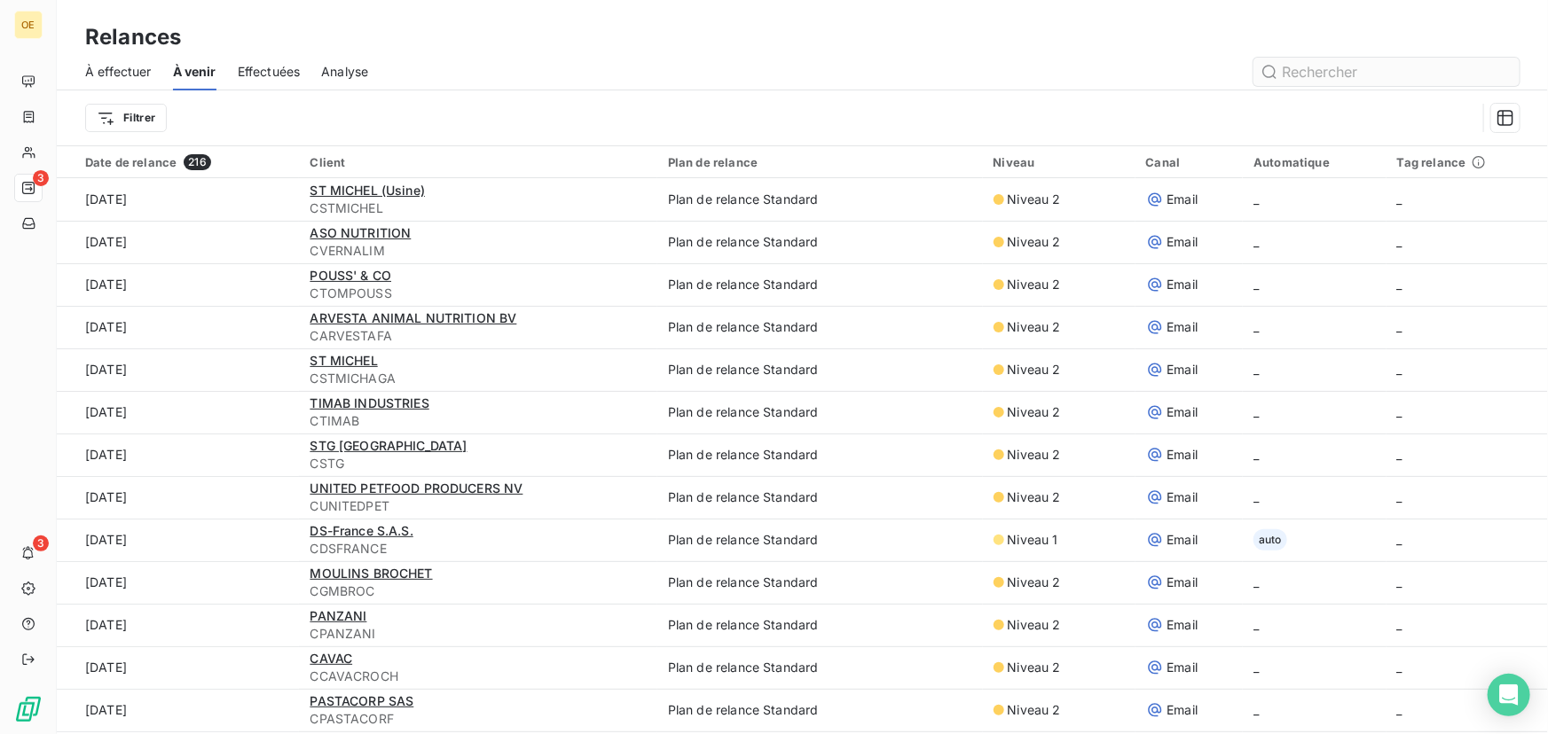  What do you see at coordinates (477, 294) in the screenshot?
I see `span: CTOMPOUSS` at bounding box center [477, 294].